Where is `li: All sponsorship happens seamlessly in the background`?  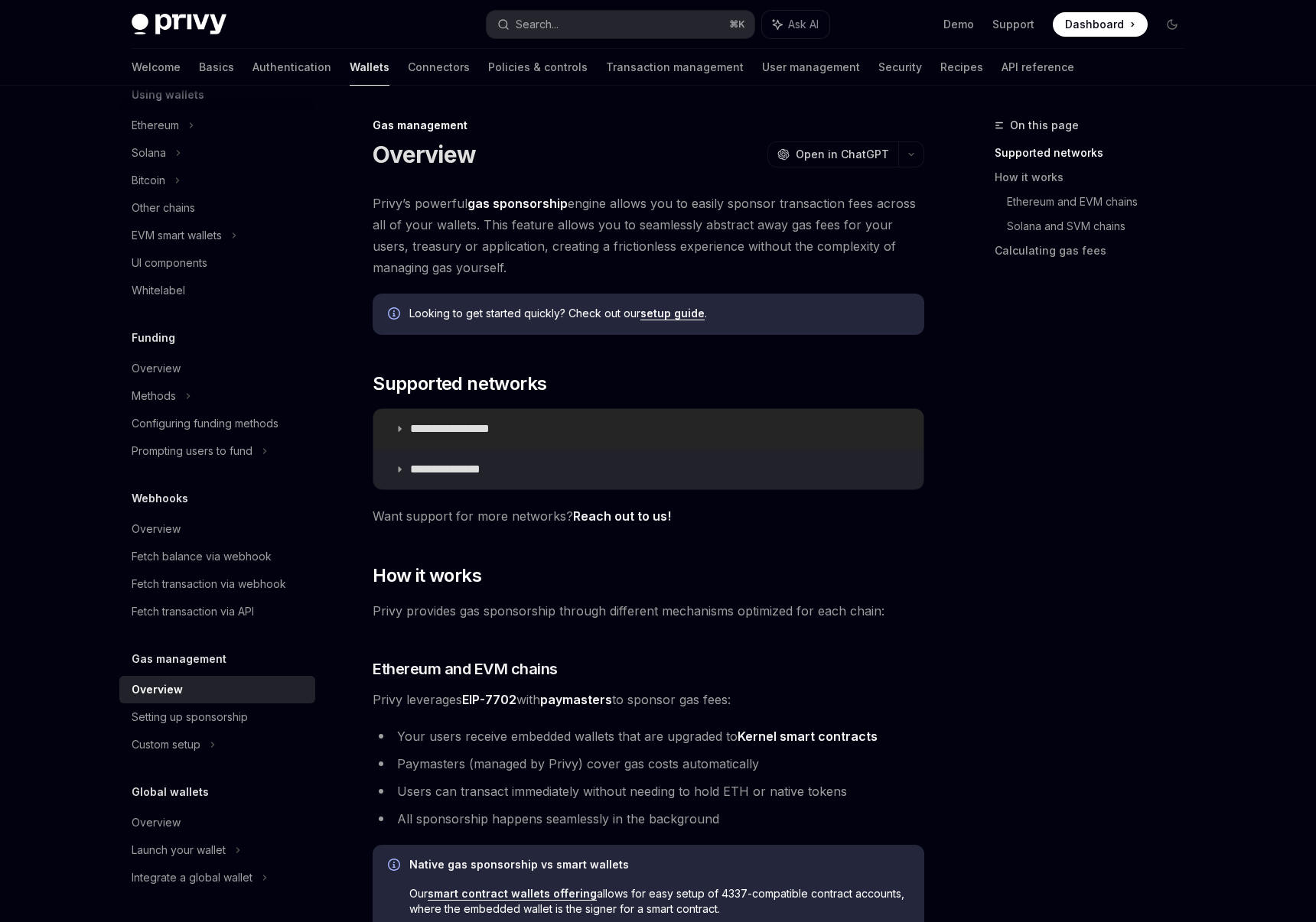
li: All sponsorship happens seamlessly in the background is located at coordinates (648, 819).